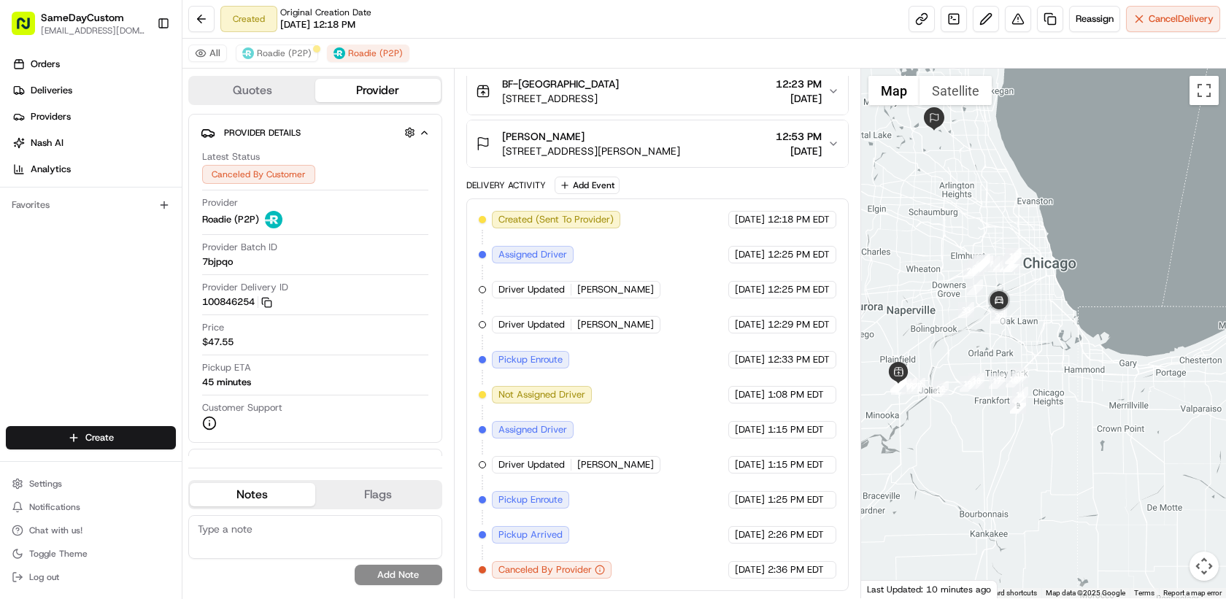  What do you see at coordinates (139, 101) in the screenshot?
I see `input: Clear` at bounding box center [139, 101].